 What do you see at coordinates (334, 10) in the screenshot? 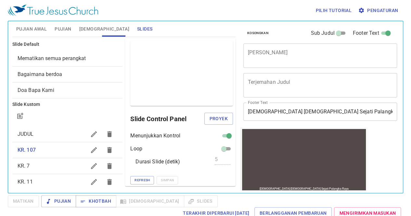
I see `button: Pilih tutorial` at bounding box center [334, 10].